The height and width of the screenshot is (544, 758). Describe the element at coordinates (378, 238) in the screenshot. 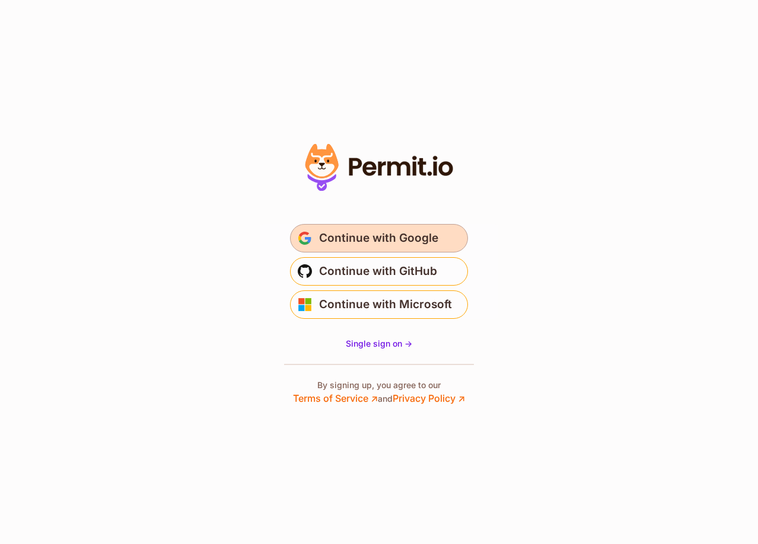

I see `span: Continue with Google` at that location.